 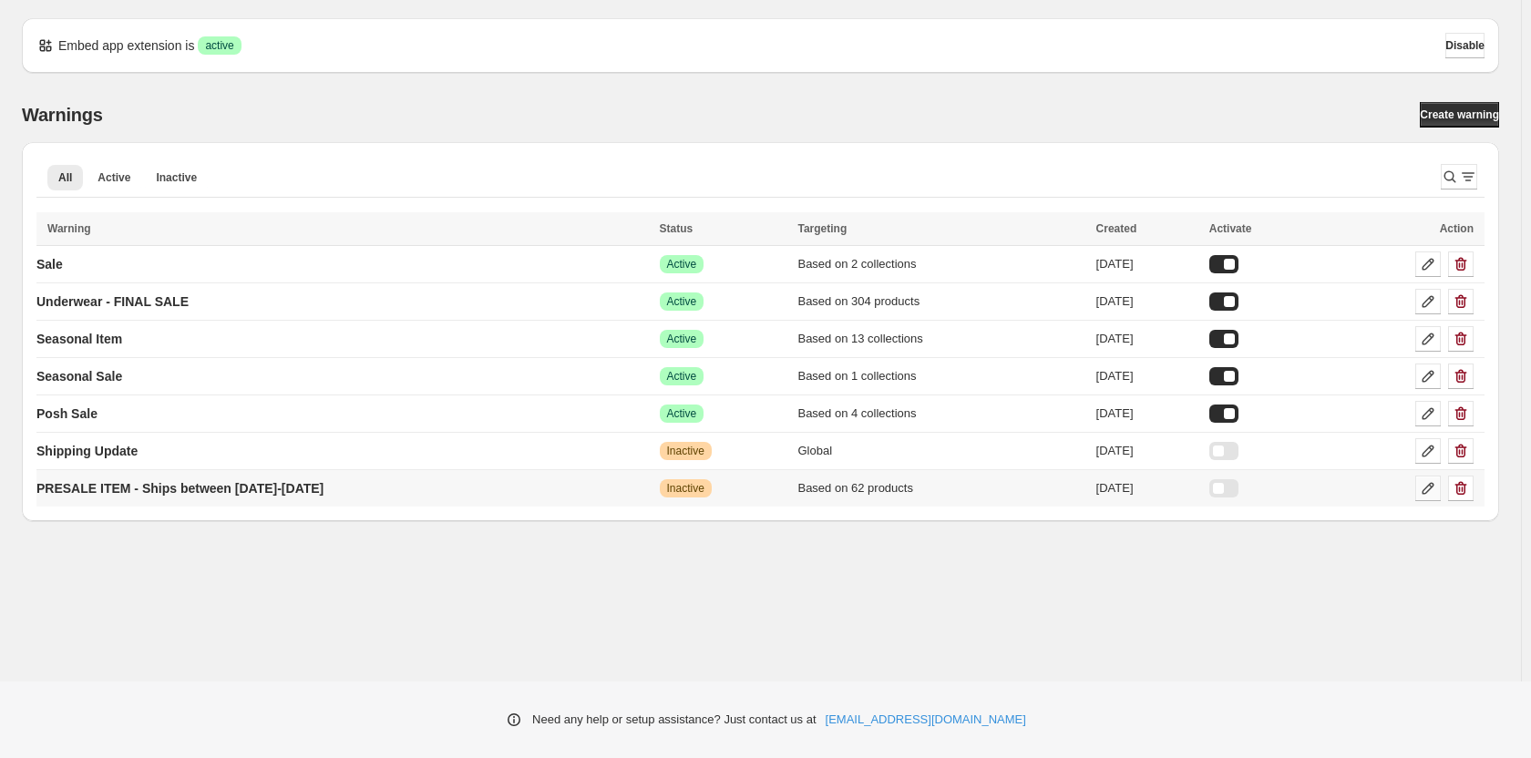 What do you see at coordinates (940, 414) in the screenshot?
I see `div: Based on 4 collections` at bounding box center [940, 414].